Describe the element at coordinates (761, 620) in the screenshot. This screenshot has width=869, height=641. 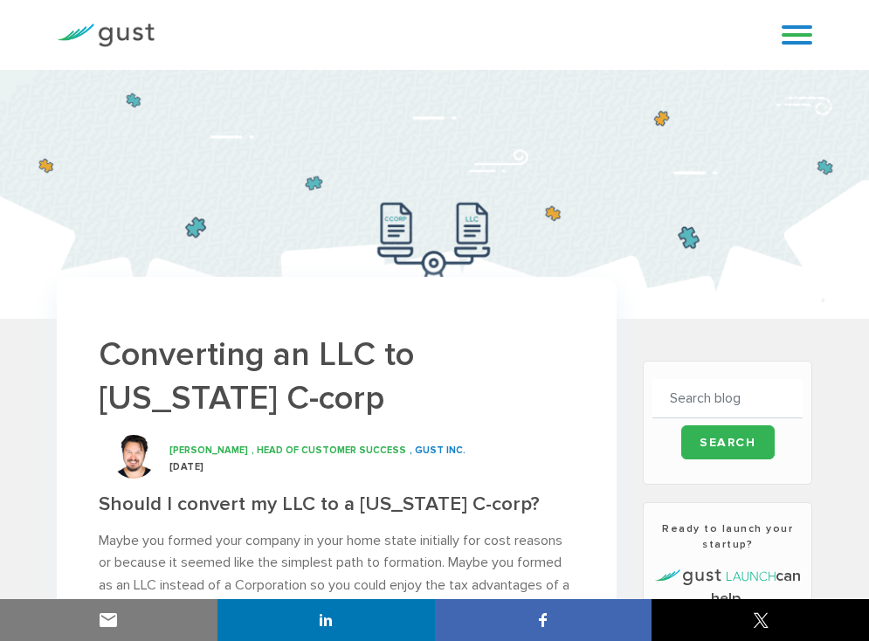
I see `img: twitter sharing button` at that location.